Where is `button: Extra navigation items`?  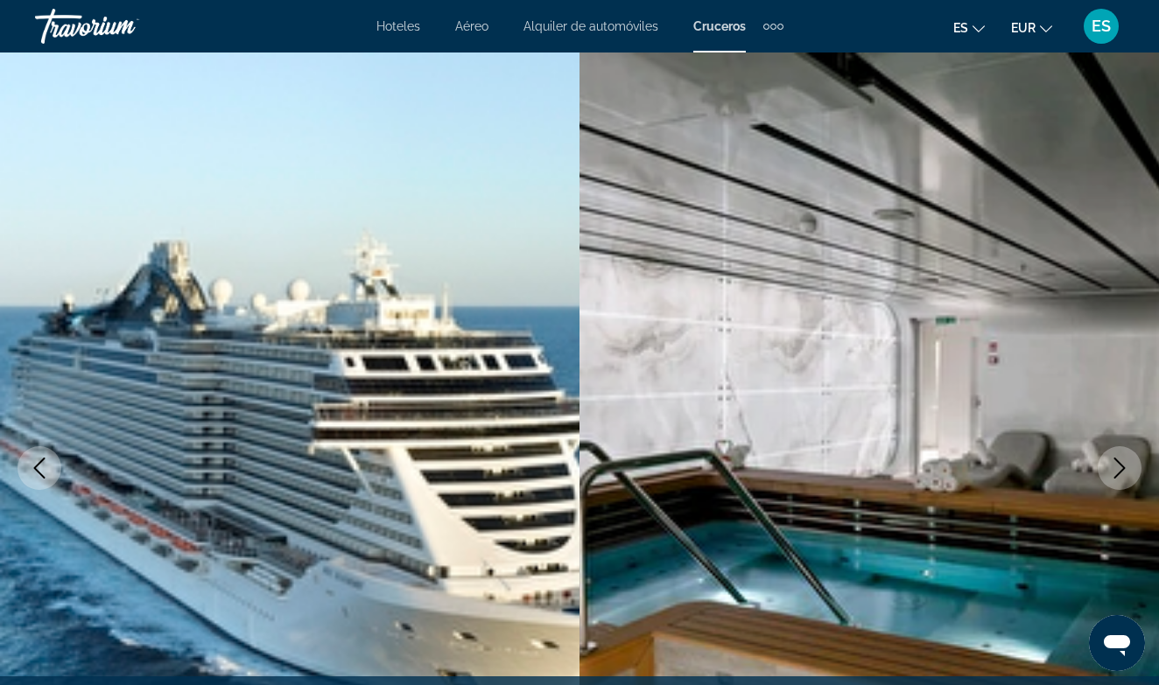 button: Extra navigation items is located at coordinates (773, 26).